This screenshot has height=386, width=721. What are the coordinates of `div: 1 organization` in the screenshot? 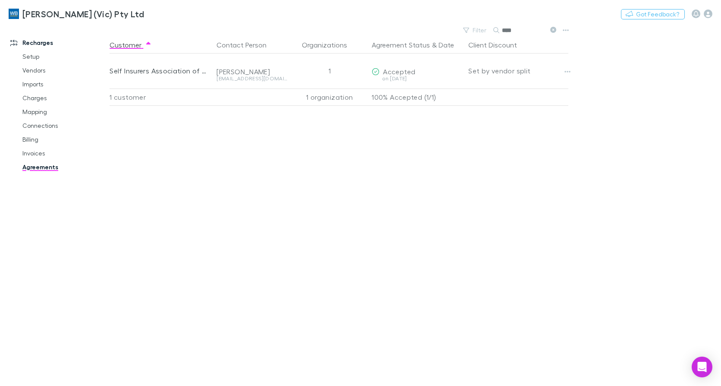 It's located at (330, 97).